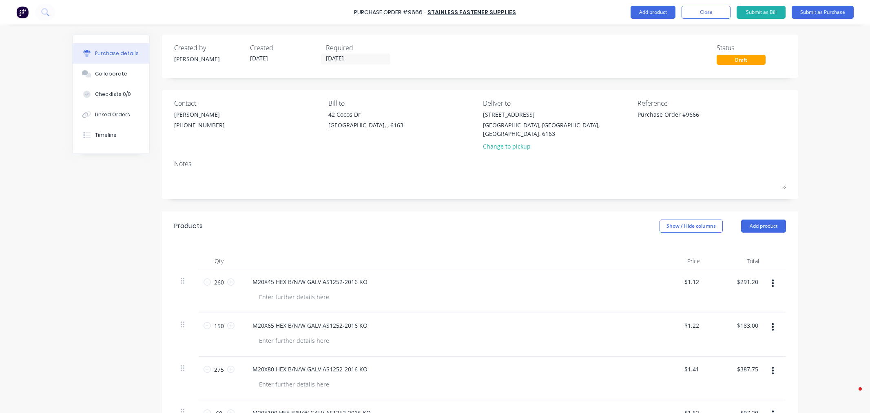 This screenshot has height=413, width=870. Describe the element at coordinates (390, 12) in the screenshot. I see `div: Purchase Order #9666 -` at that location.